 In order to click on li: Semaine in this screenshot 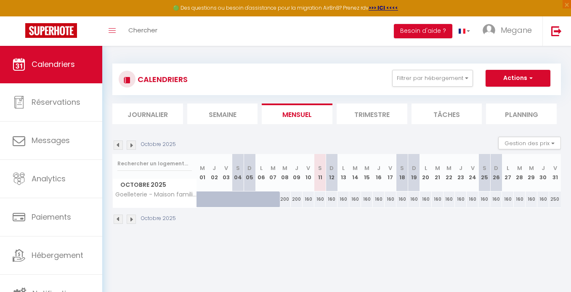, I will do `click(222, 114)`.